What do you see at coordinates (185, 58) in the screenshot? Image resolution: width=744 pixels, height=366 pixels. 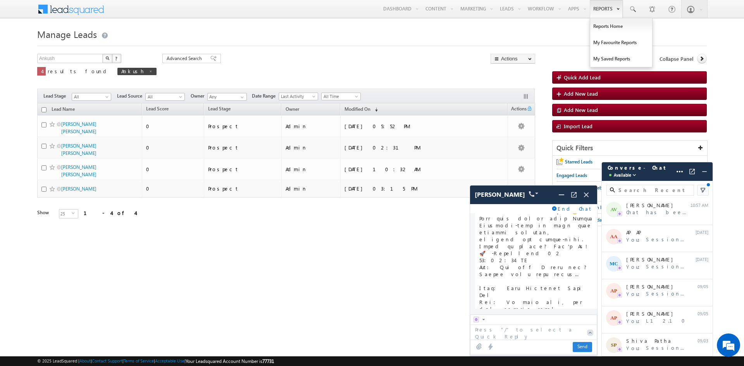 I see `span: Advanced Search` at bounding box center [185, 58].